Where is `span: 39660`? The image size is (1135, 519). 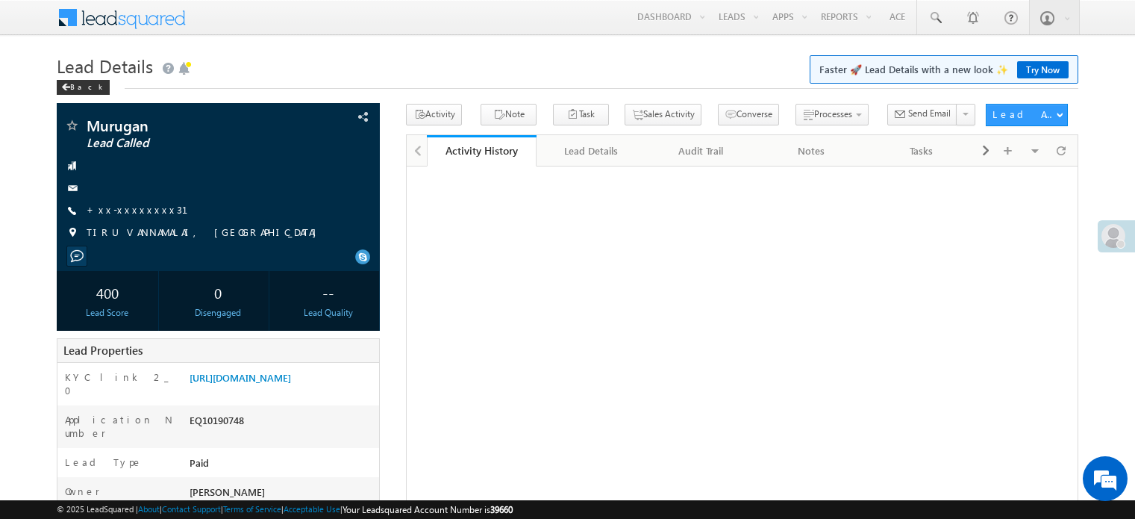 span: 39660 is located at coordinates (501, 509).